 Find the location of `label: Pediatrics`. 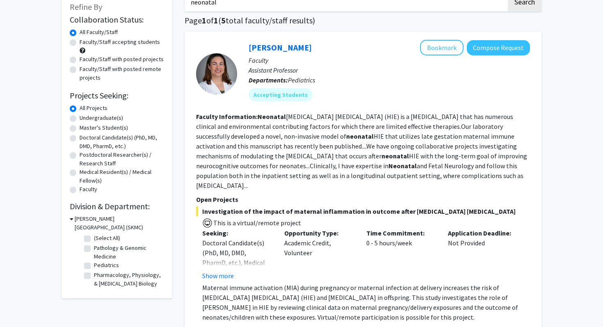

label: Pediatrics is located at coordinates (106, 265).